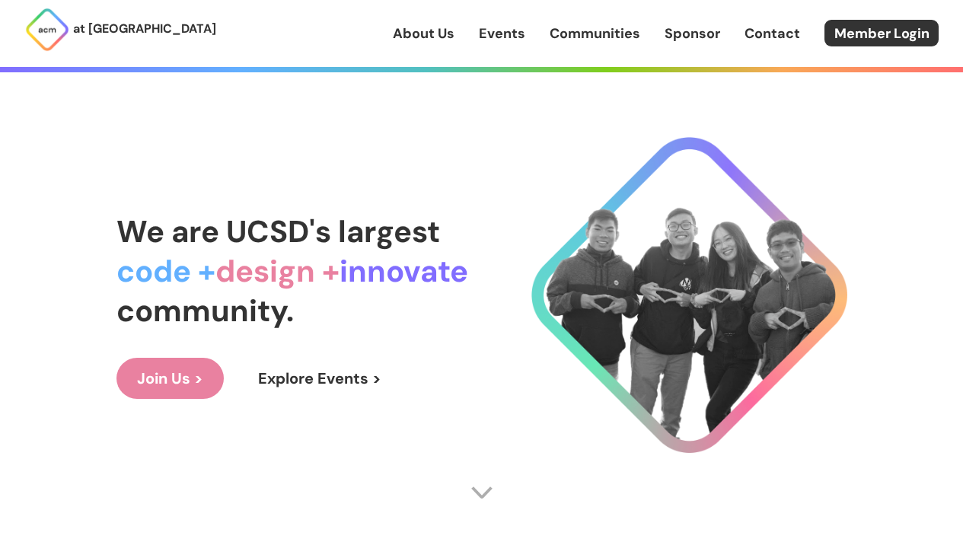 This screenshot has height=542, width=963. What do you see at coordinates (205, 311) in the screenshot?
I see `span: community.` at bounding box center [205, 311].